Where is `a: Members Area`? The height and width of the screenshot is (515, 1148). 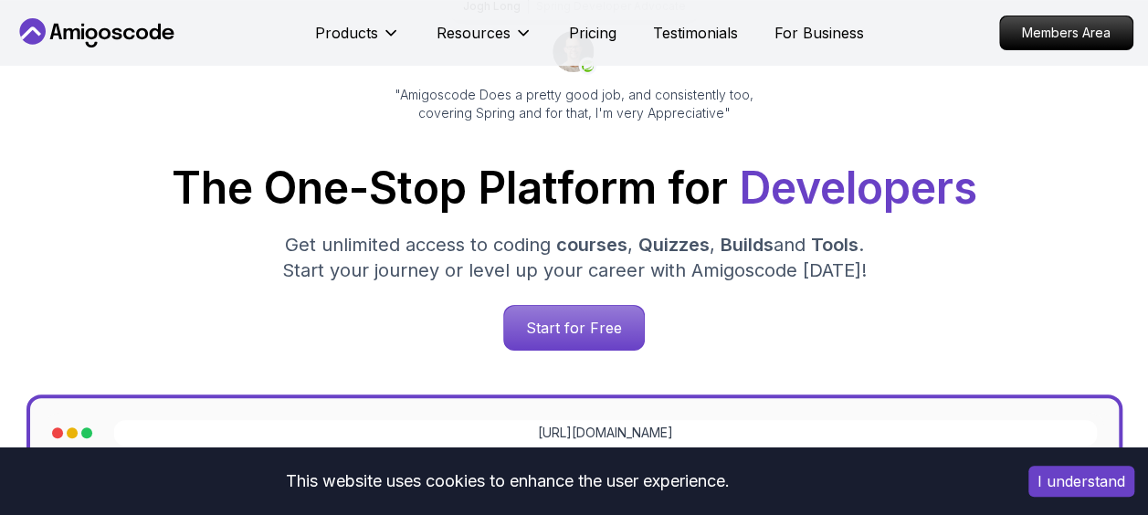 a: Members Area is located at coordinates (1066, 33).